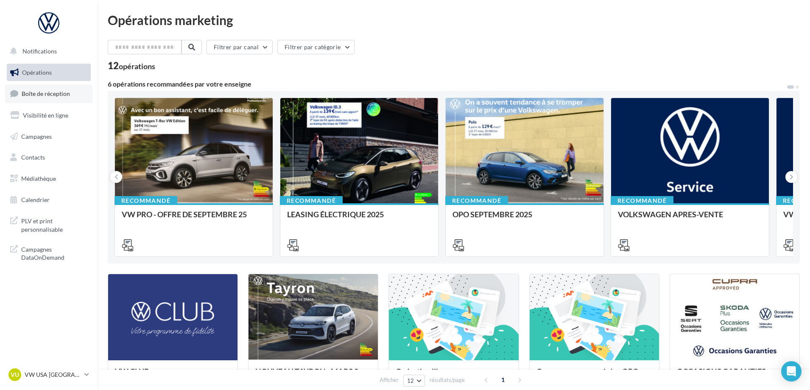 This screenshot has height=390, width=810. What do you see at coordinates (454, 376) in the screenshot?
I see `div: Opération libre` at bounding box center [454, 376].